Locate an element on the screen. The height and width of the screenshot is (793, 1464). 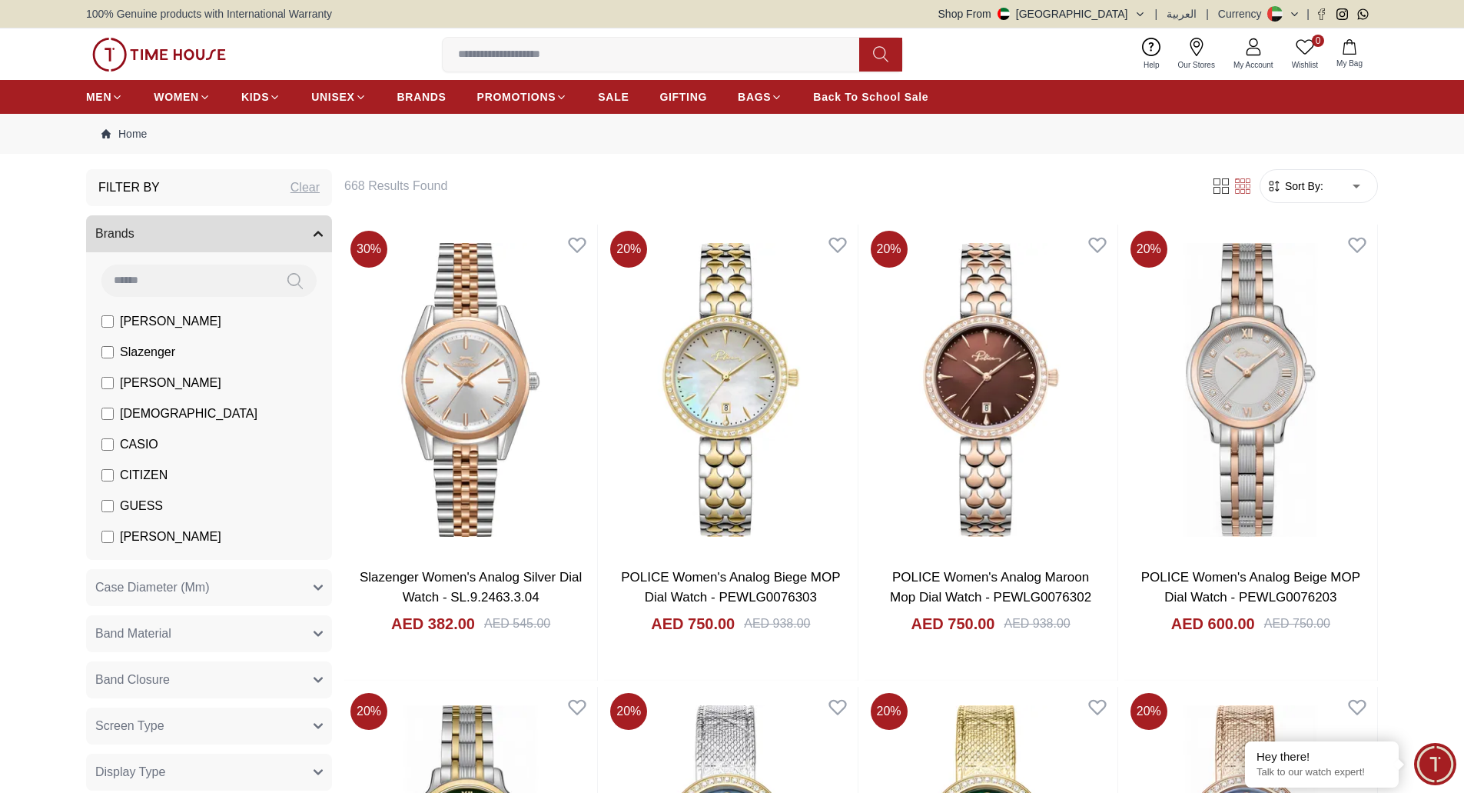
span: Help is located at coordinates (1152, 65).